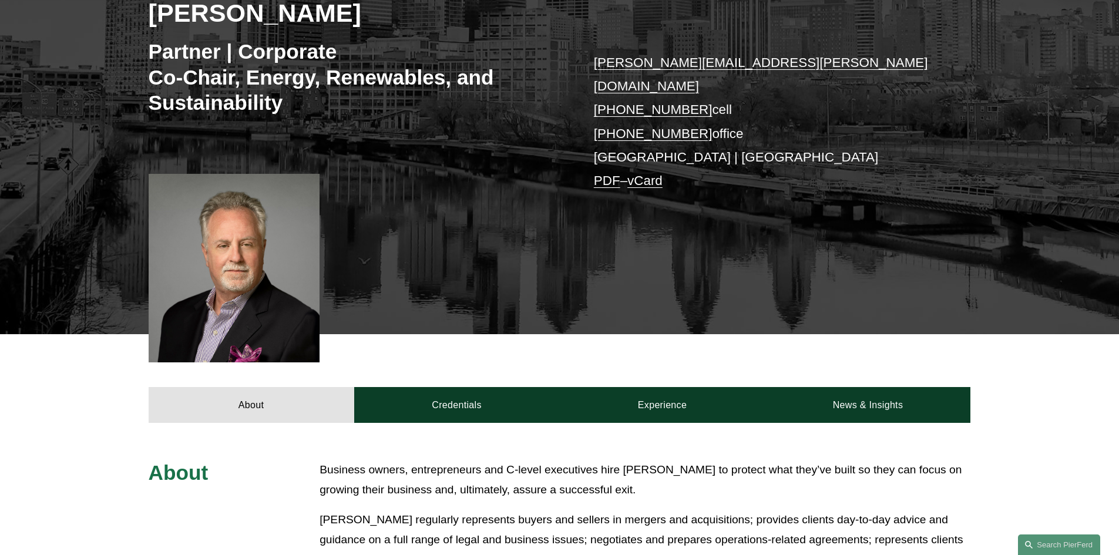 The width and height of the screenshot is (1119, 555). I want to click on a: About, so click(251, 405).